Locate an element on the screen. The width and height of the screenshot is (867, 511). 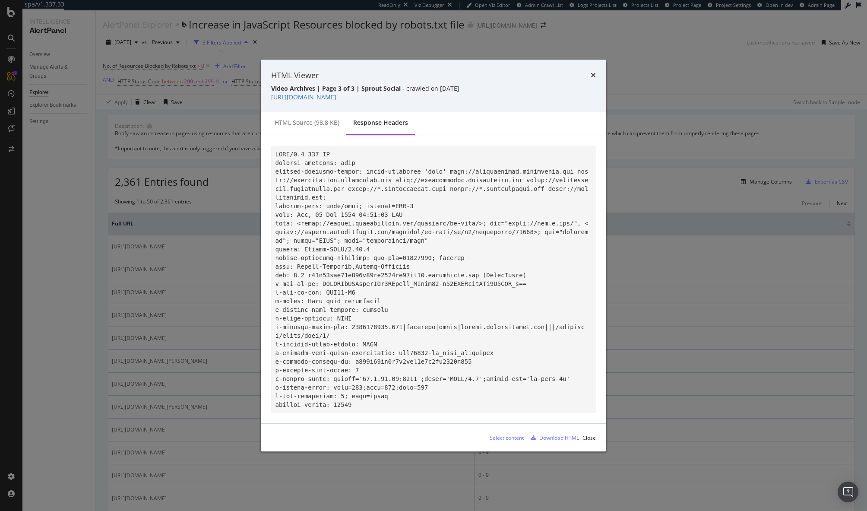
button: Close is located at coordinates (589, 437).